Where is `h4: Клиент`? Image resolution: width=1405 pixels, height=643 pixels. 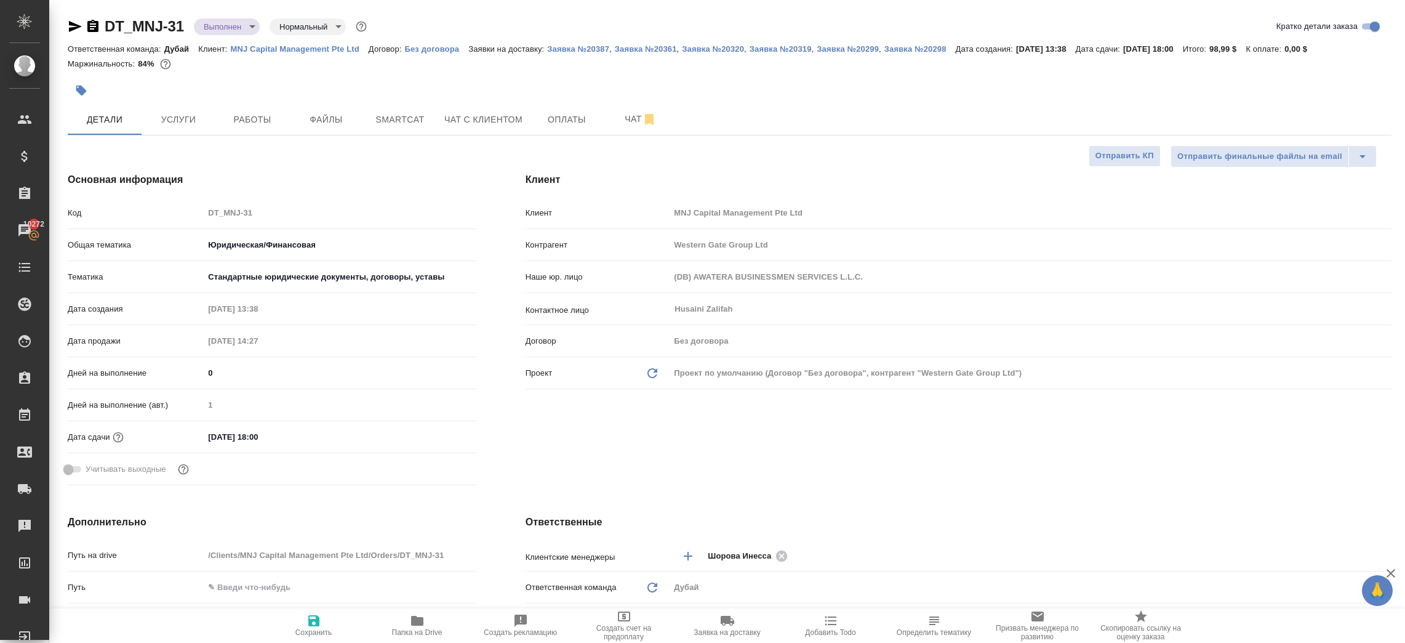
h4: Клиент is located at coordinates (958, 180).